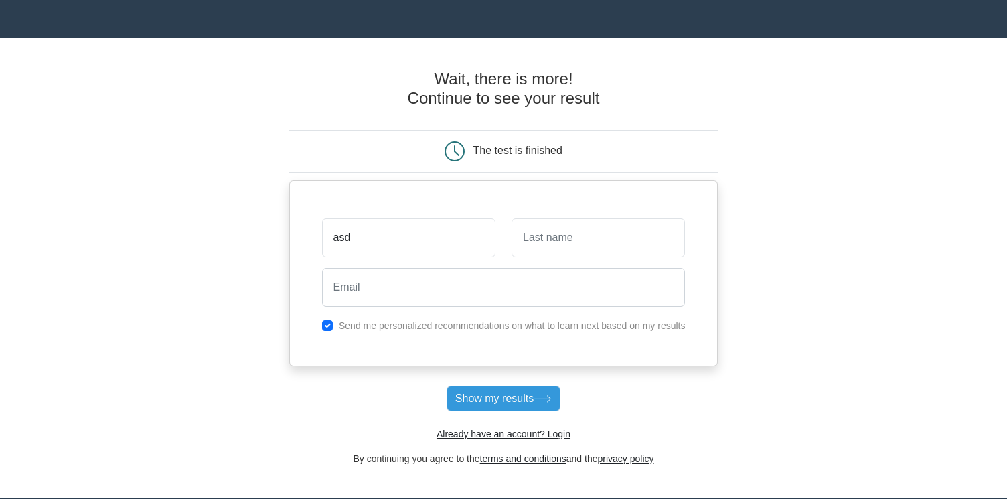 The image size is (1007, 499). I want to click on a: Already have an account? Login, so click(504, 434).